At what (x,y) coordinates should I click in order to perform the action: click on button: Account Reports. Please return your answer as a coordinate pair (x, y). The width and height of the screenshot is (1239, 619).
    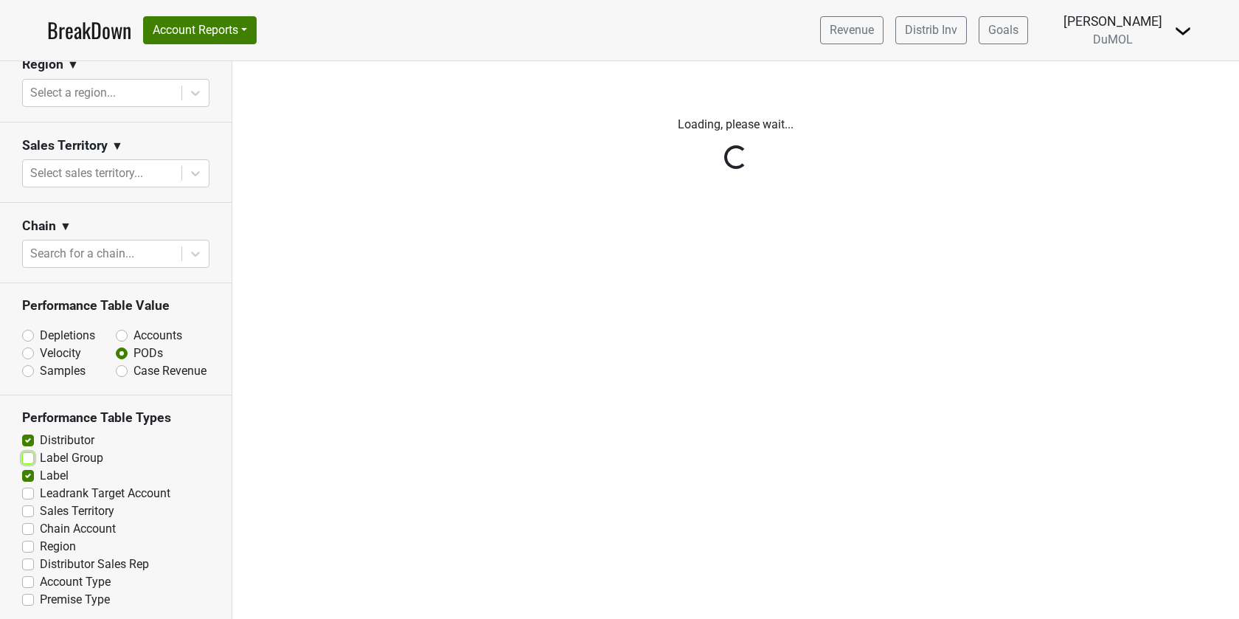
    Looking at the image, I should click on (200, 30).